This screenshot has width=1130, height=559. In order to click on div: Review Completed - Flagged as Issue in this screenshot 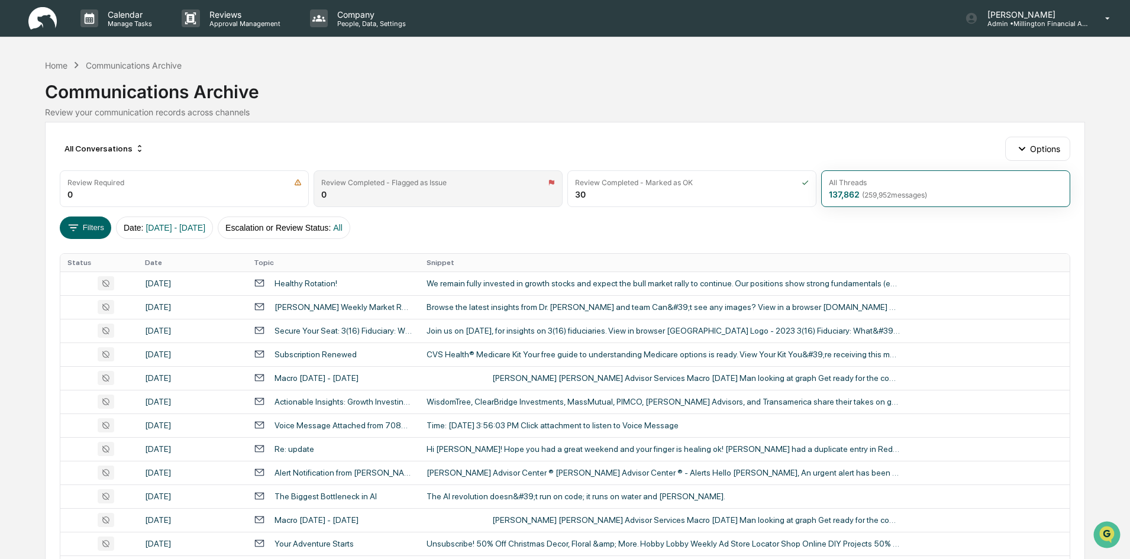, I will do `click(384, 182)`.